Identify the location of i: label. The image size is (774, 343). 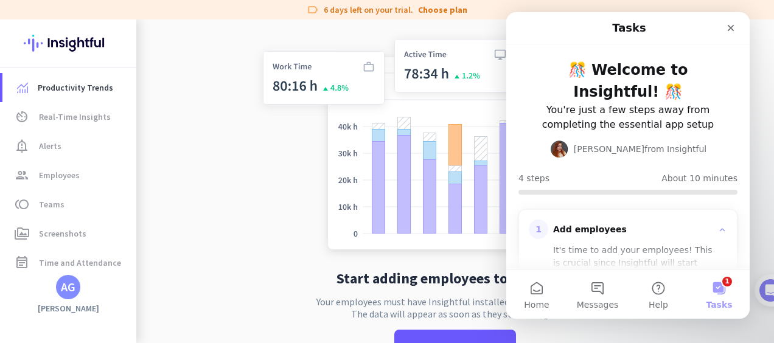
(313, 10).